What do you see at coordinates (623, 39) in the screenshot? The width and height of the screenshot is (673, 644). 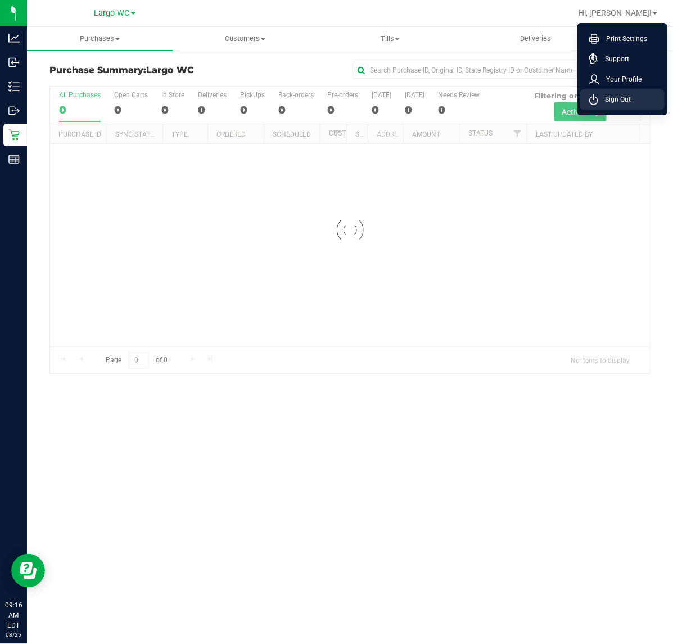 I see `span: Print Settings` at bounding box center [623, 39].